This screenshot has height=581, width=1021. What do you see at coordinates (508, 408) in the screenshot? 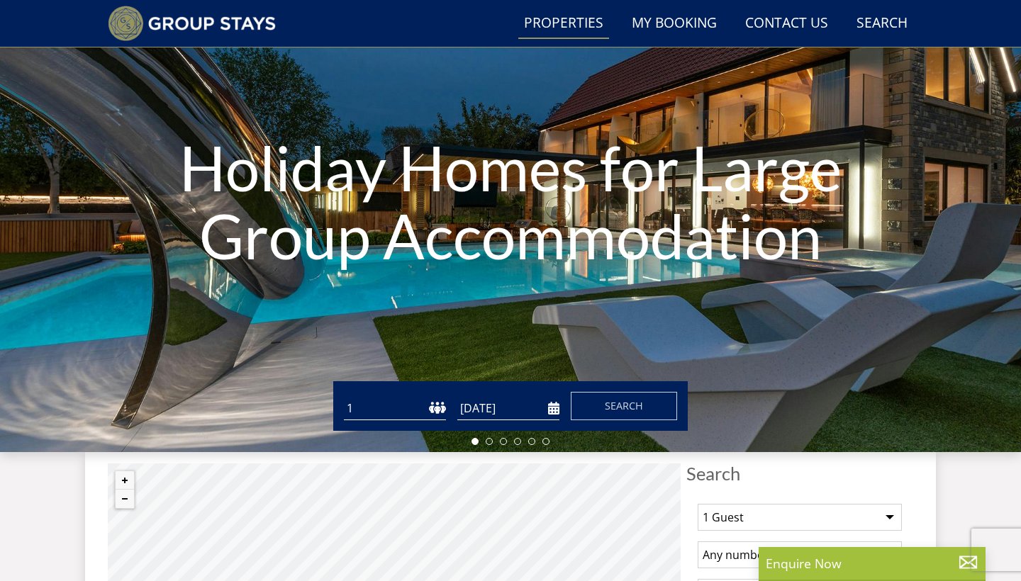
I see `input: Arrival Date` at bounding box center [508, 408].